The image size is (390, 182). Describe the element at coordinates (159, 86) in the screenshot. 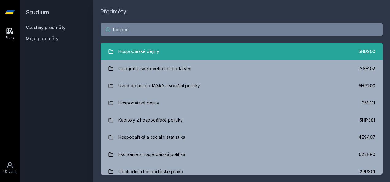

I see `div: Úvod do hospodářské a sociální politiky` at that location.